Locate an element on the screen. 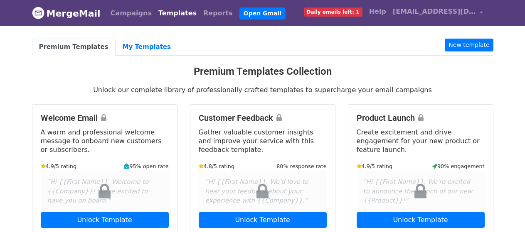 This screenshot has height=232, width=525. h4: Product Launch is located at coordinates (420, 118).